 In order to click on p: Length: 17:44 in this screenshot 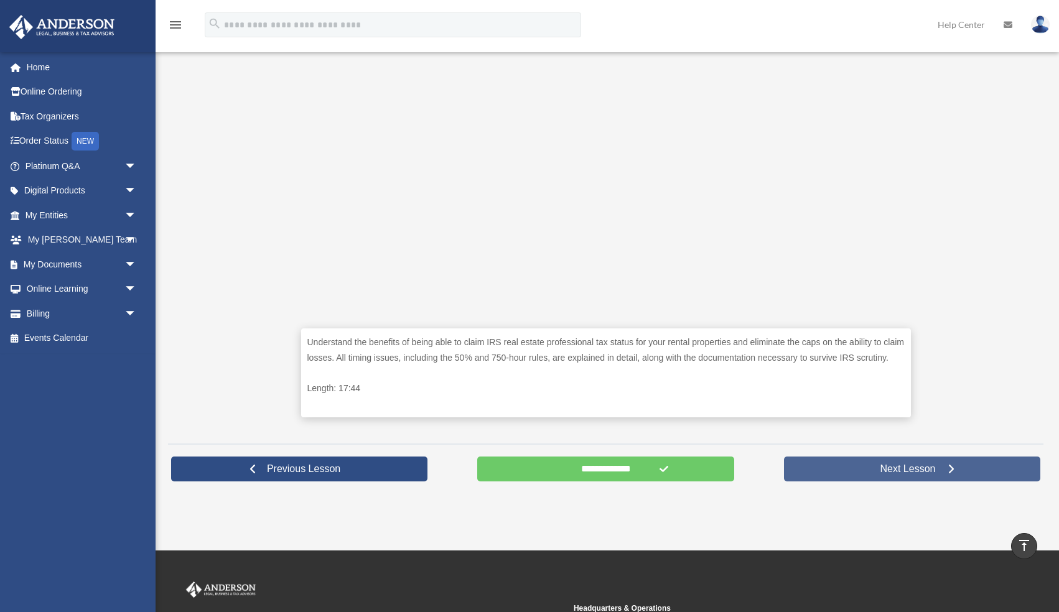, I will do `click(606, 388)`.